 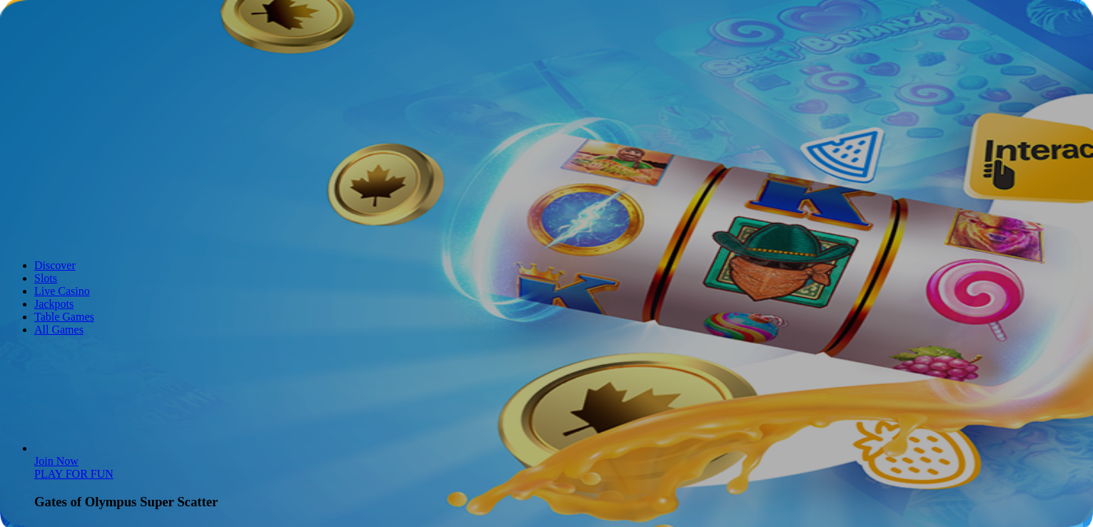 What do you see at coordinates (561, 502) in the screenshot?
I see `h3: Gates of Olympus Super Scatter` at bounding box center [561, 502].